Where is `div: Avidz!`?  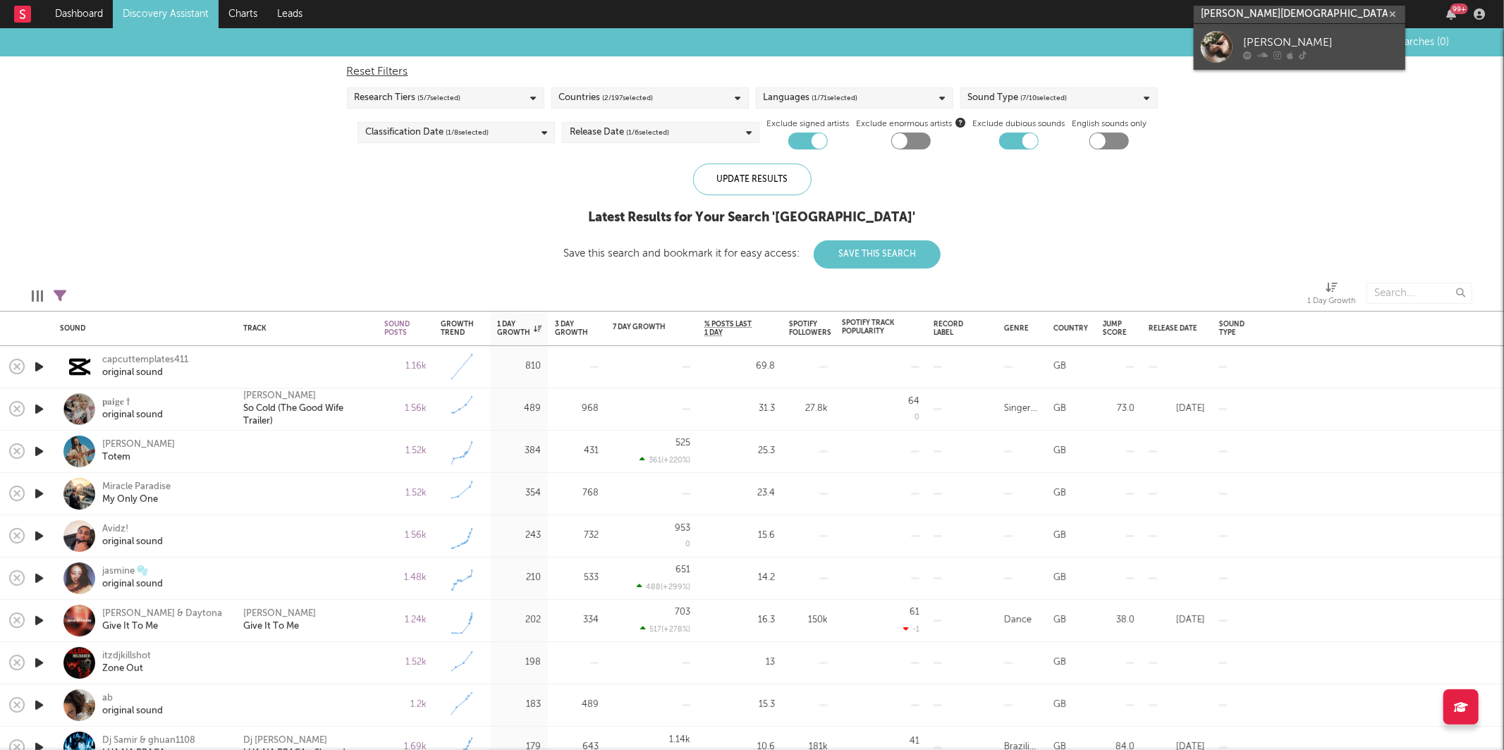 div: Avidz! is located at coordinates (133, 529).